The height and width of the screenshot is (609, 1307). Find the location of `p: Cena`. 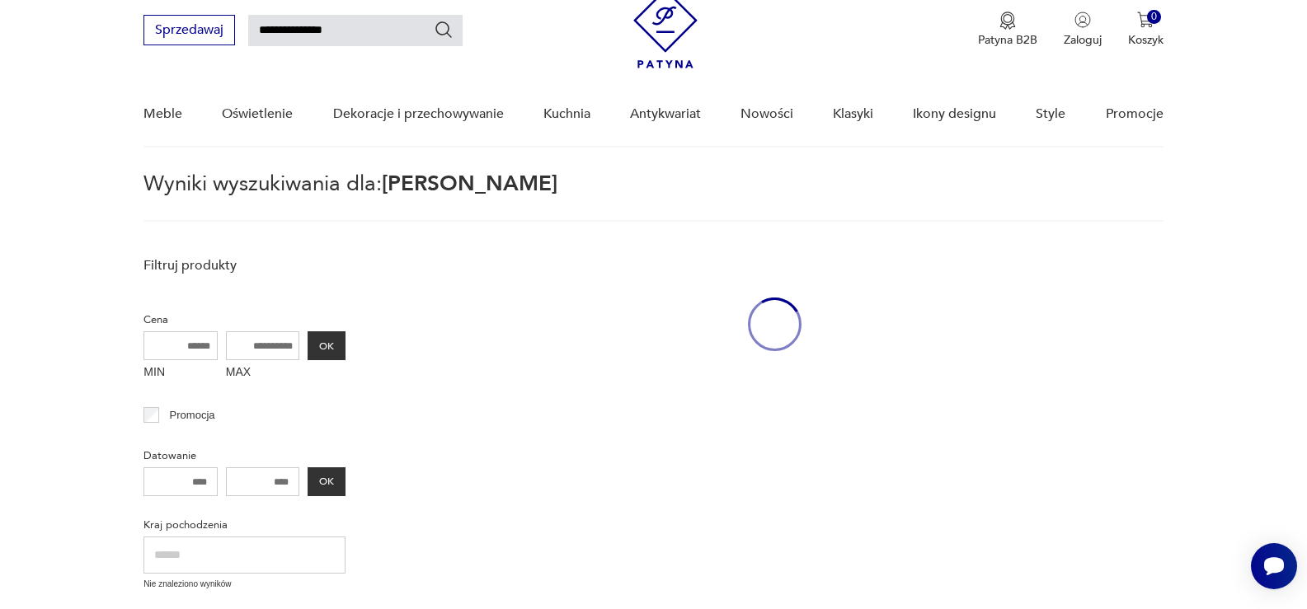

p: Cena is located at coordinates (244, 320).